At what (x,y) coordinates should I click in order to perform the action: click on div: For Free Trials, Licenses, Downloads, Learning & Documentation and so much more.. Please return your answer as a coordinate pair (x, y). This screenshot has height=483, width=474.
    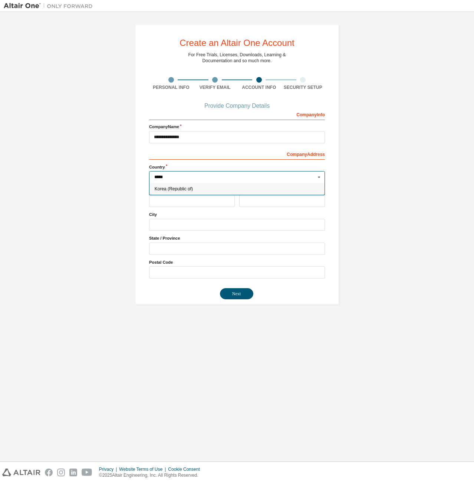
    Looking at the image, I should click on (237, 58).